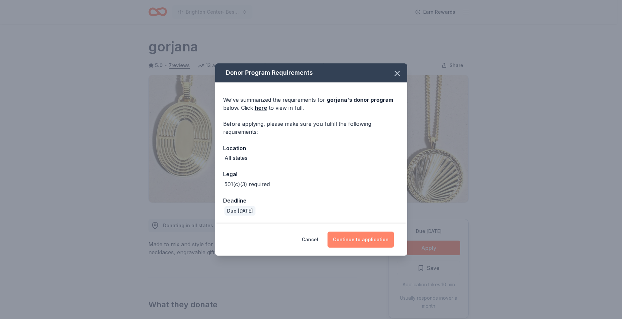  What do you see at coordinates (236, 158) in the screenshot?
I see `div: All states` at bounding box center [236, 158].